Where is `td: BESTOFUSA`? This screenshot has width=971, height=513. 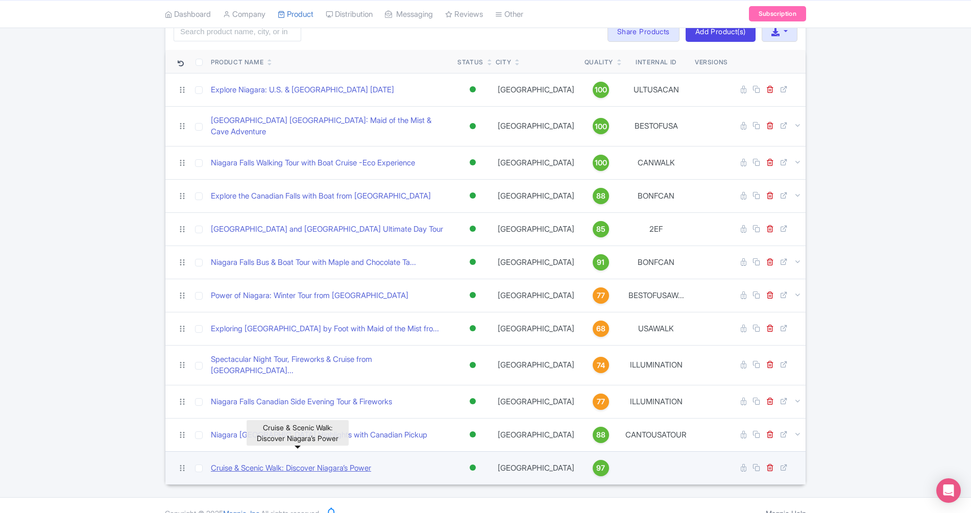 td: BESTOFUSA is located at coordinates (656, 126).